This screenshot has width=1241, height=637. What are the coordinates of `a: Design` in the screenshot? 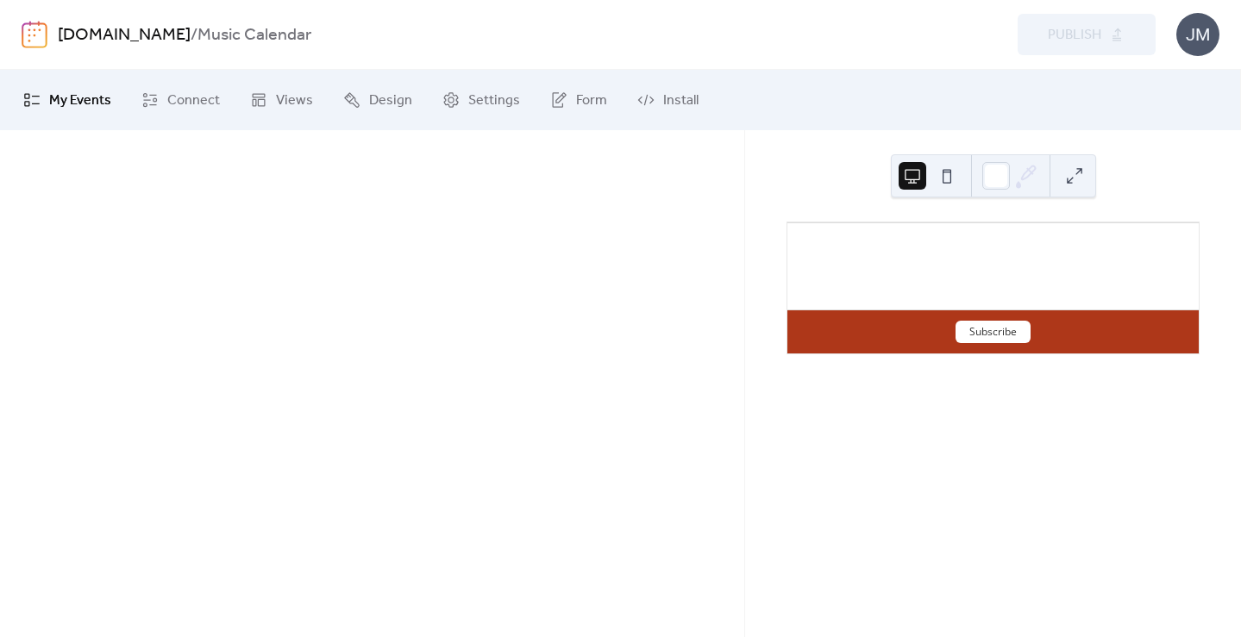 It's located at (378, 100).